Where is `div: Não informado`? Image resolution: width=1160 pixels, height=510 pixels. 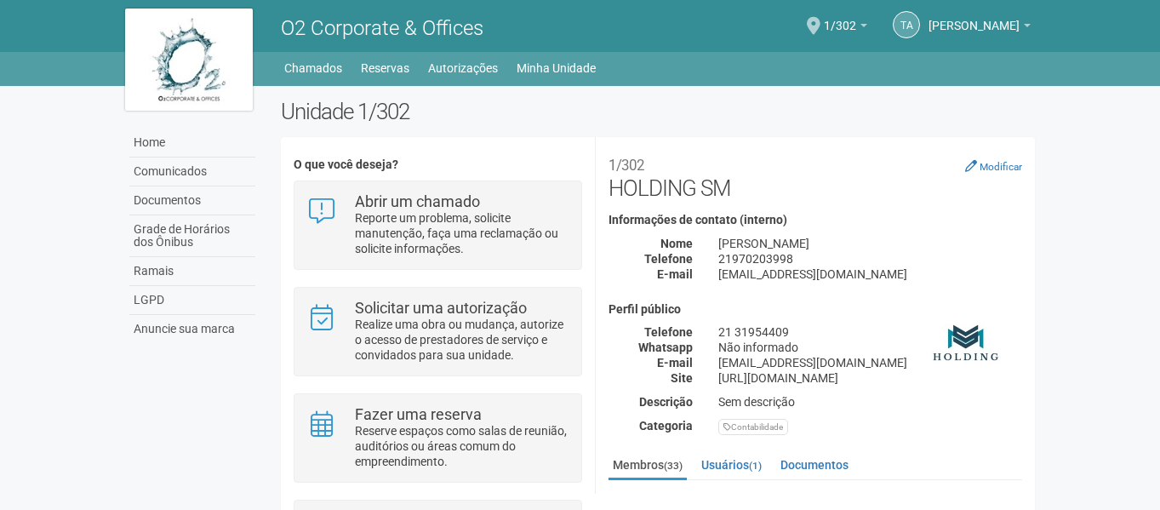
div: Não informado is located at coordinates (870, 347).